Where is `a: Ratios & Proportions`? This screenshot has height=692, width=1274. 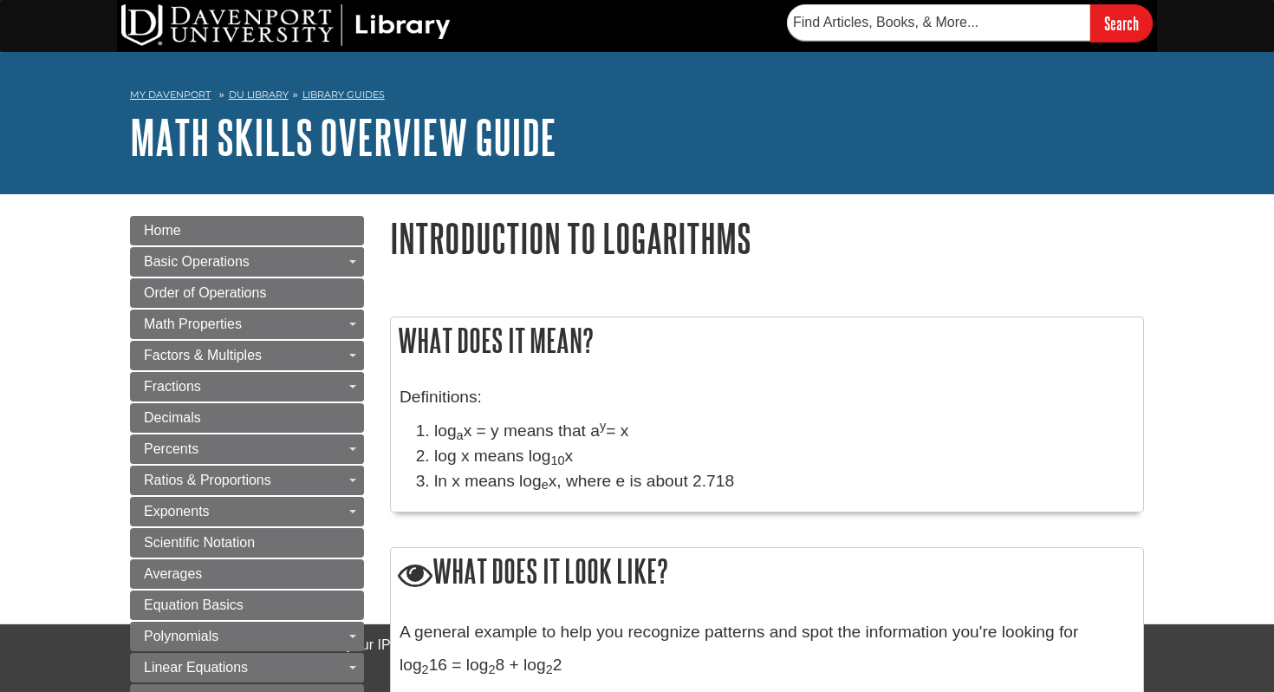
a: Ratios & Proportions is located at coordinates (247, 480).